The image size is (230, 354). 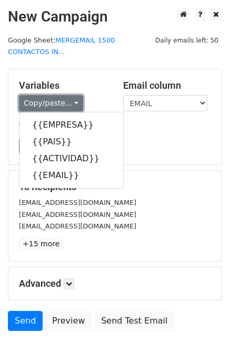 I want to click on a: {{EMPRESA}}, so click(x=71, y=125).